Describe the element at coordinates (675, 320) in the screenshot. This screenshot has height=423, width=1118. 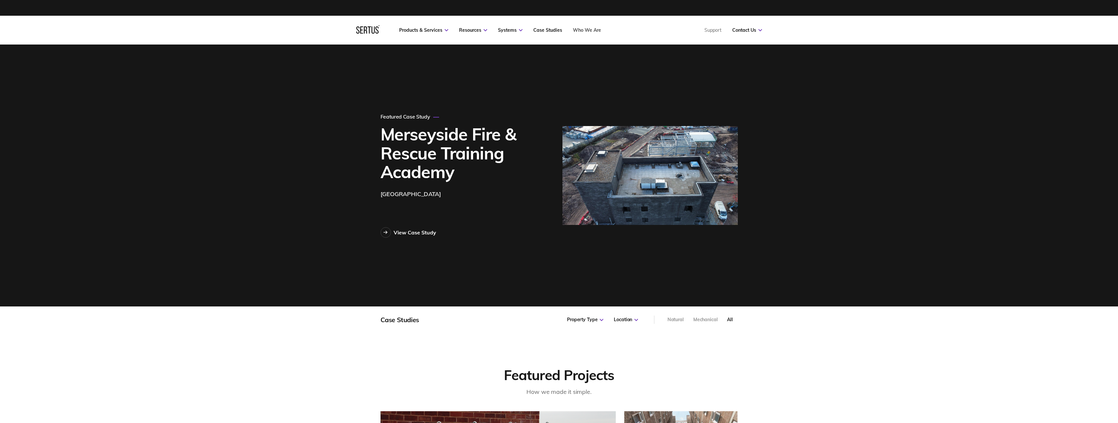
I see `div: Natural` at that location.